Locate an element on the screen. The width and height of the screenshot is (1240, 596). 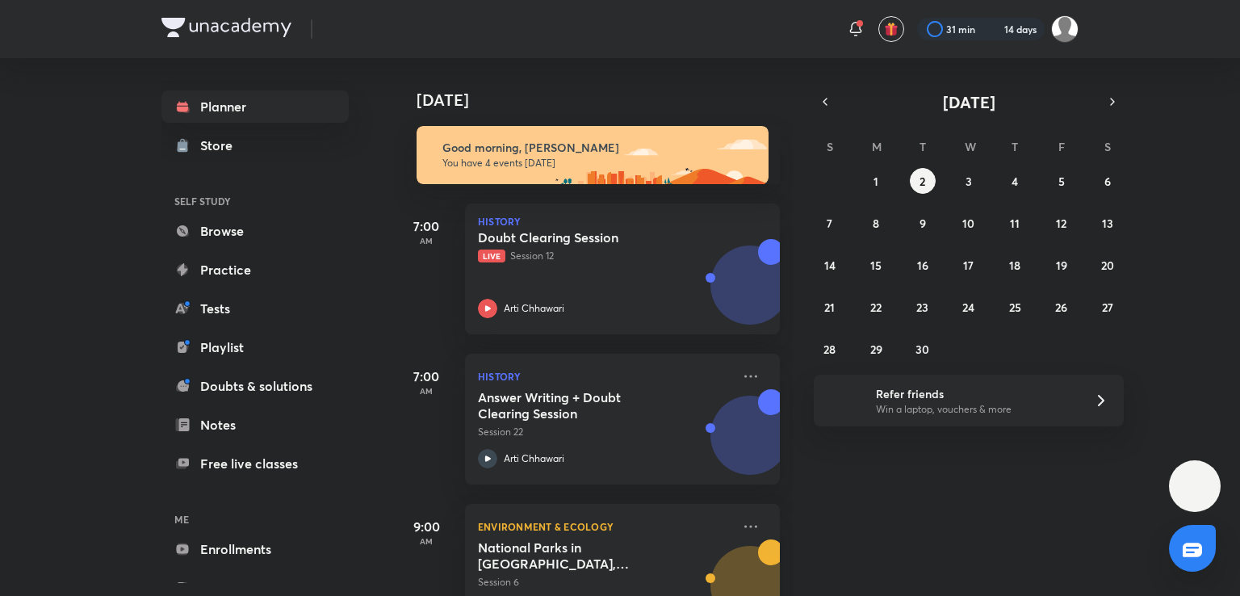
a: Playlist is located at coordinates (255, 347).